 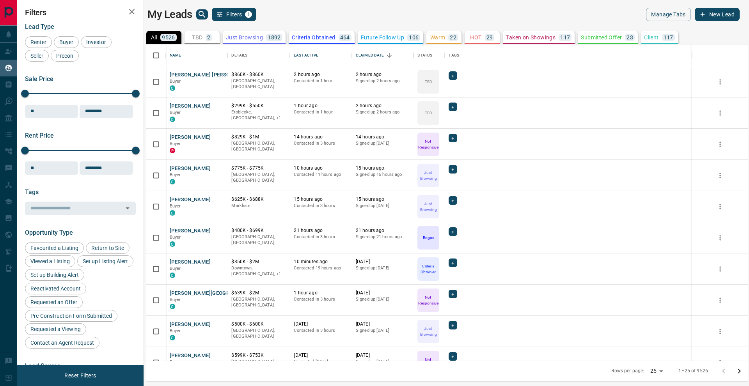 What do you see at coordinates (55, 329) in the screenshot?
I see `span: Requested a Viewing` at bounding box center [55, 329].